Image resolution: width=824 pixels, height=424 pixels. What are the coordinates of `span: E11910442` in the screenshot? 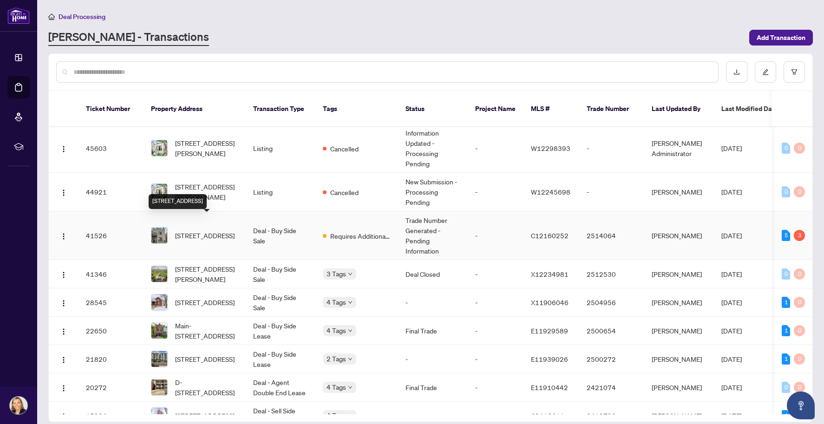 It's located at (549, 387).